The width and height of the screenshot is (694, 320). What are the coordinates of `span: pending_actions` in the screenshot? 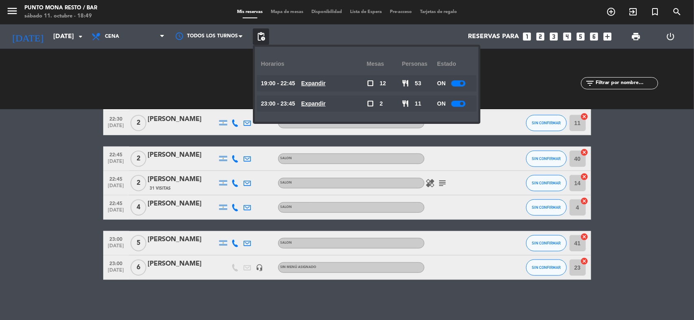 It's located at (261, 37).